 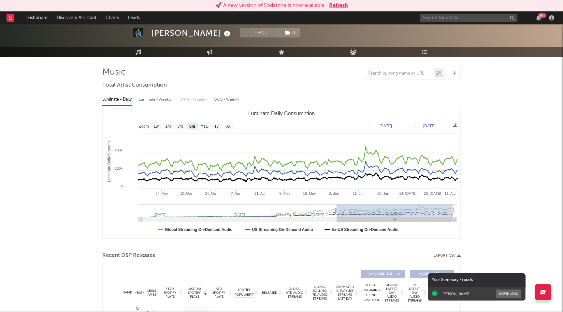 I want to click on span: Spotify Popularity, so click(x=244, y=292).